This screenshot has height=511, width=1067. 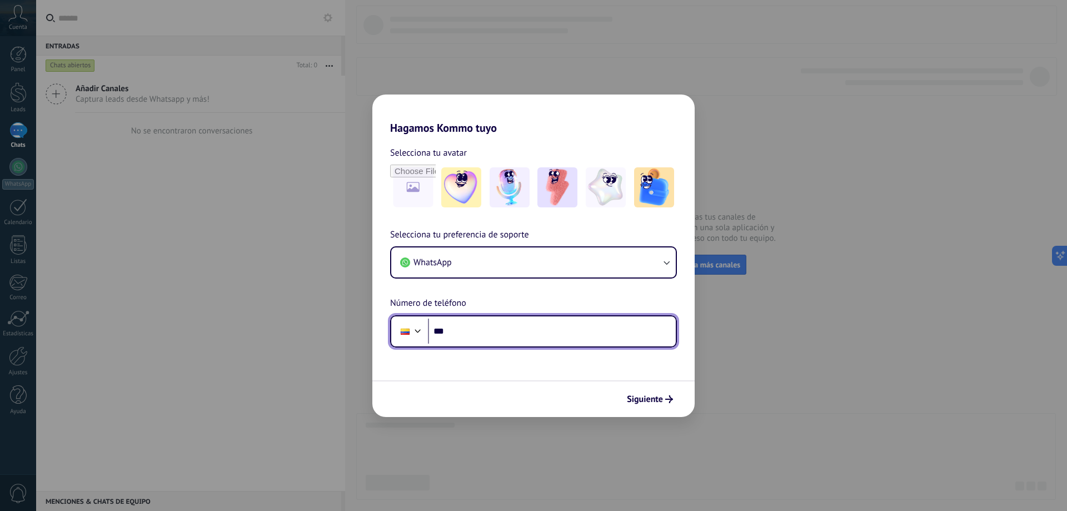 What do you see at coordinates (405, 331) in the screenshot?
I see `div: Colombia: + 57` at bounding box center [405, 331].